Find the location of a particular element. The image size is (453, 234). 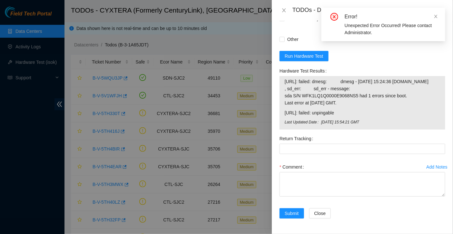

div: Add Notes is located at coordinates (437, 167).